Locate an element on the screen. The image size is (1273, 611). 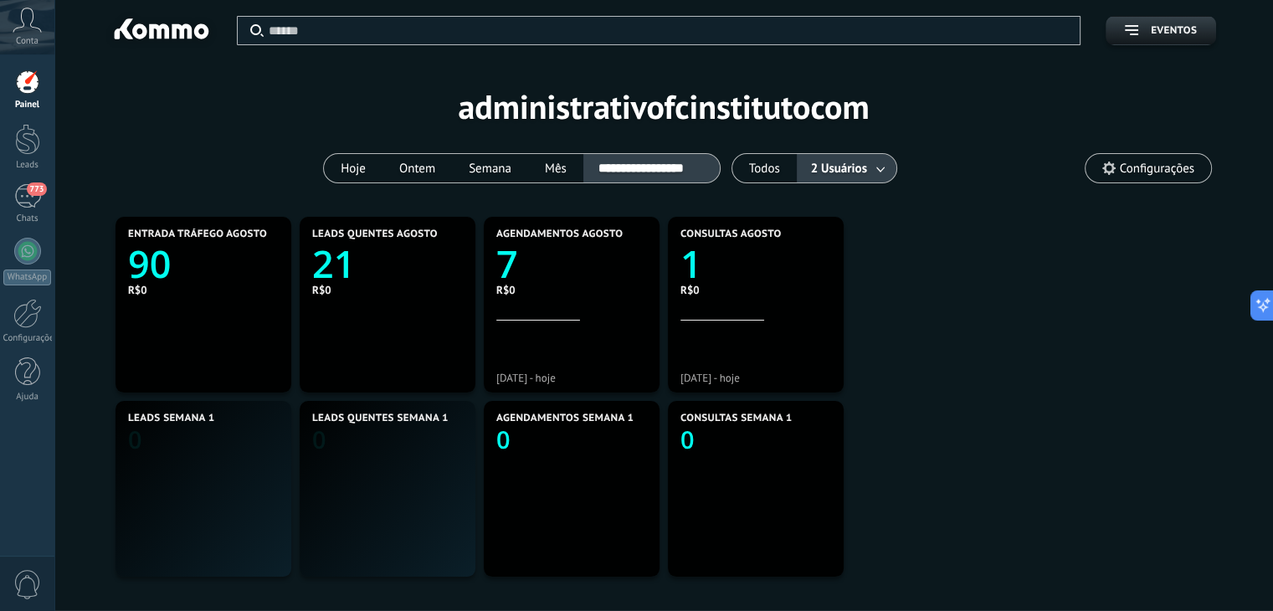
text: 90 is located at coordinates (149, 264).